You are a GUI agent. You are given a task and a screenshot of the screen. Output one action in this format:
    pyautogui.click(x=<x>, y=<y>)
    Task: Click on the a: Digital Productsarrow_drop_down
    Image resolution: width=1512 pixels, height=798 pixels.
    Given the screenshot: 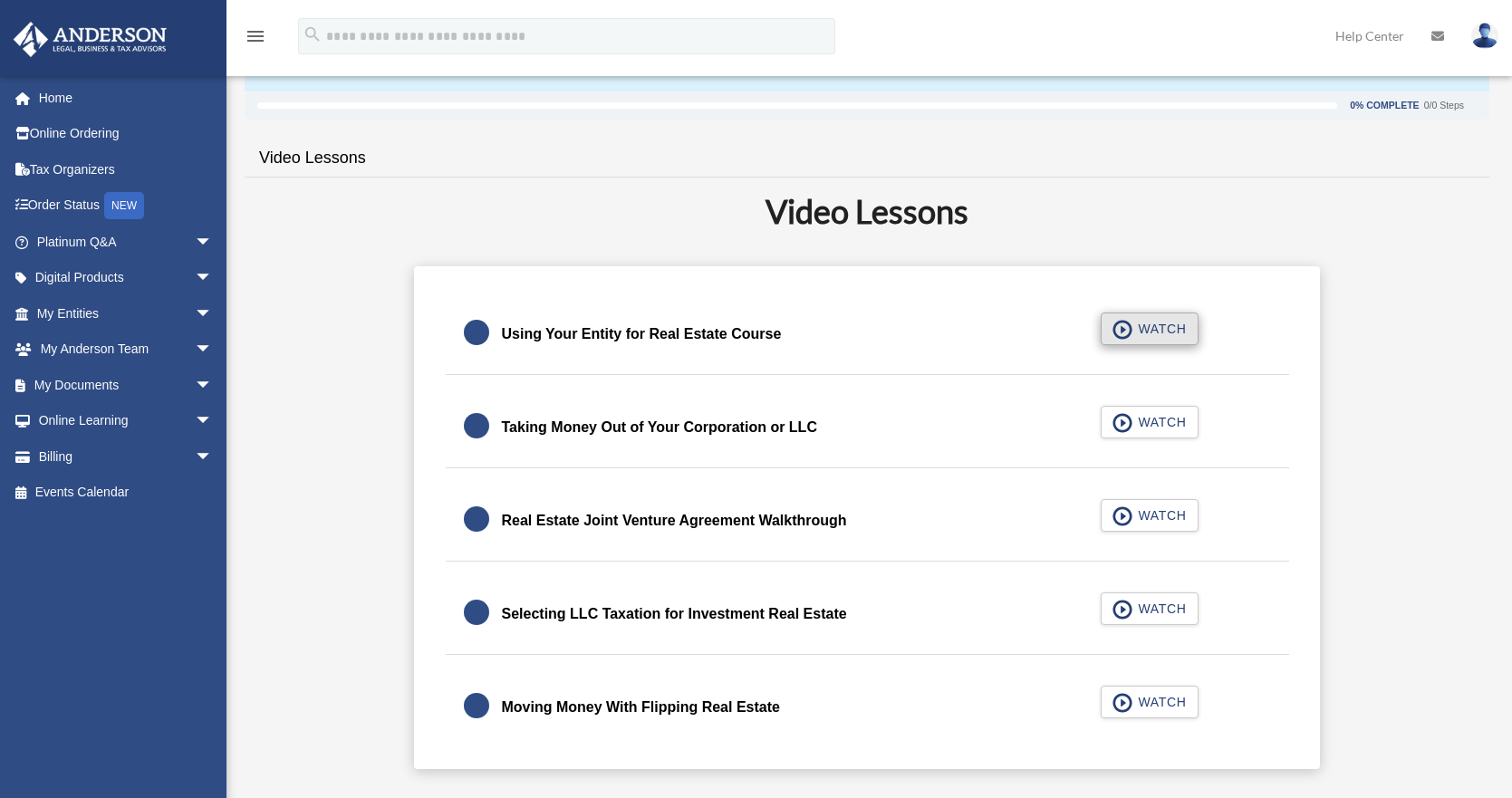 What is the action you would take?
    pyautogui.click(x=126, y=278)
    